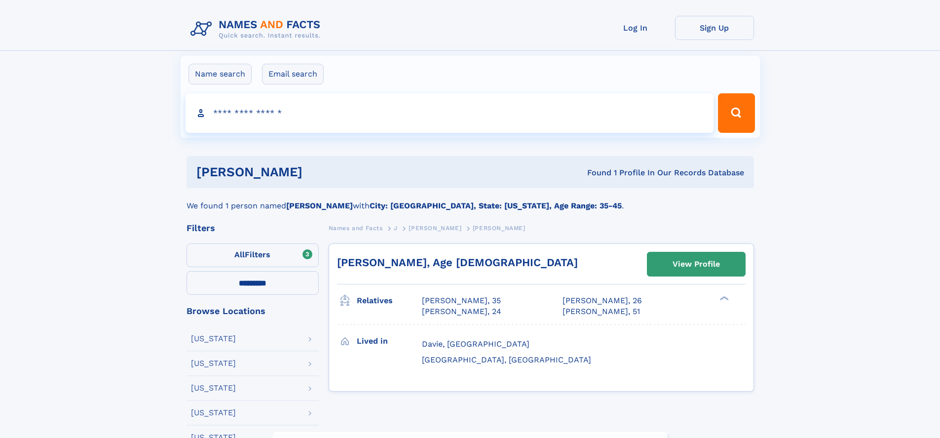 The image size is (940, 438). I want to click on div: We found 1 person named with ., so click(470, 200).